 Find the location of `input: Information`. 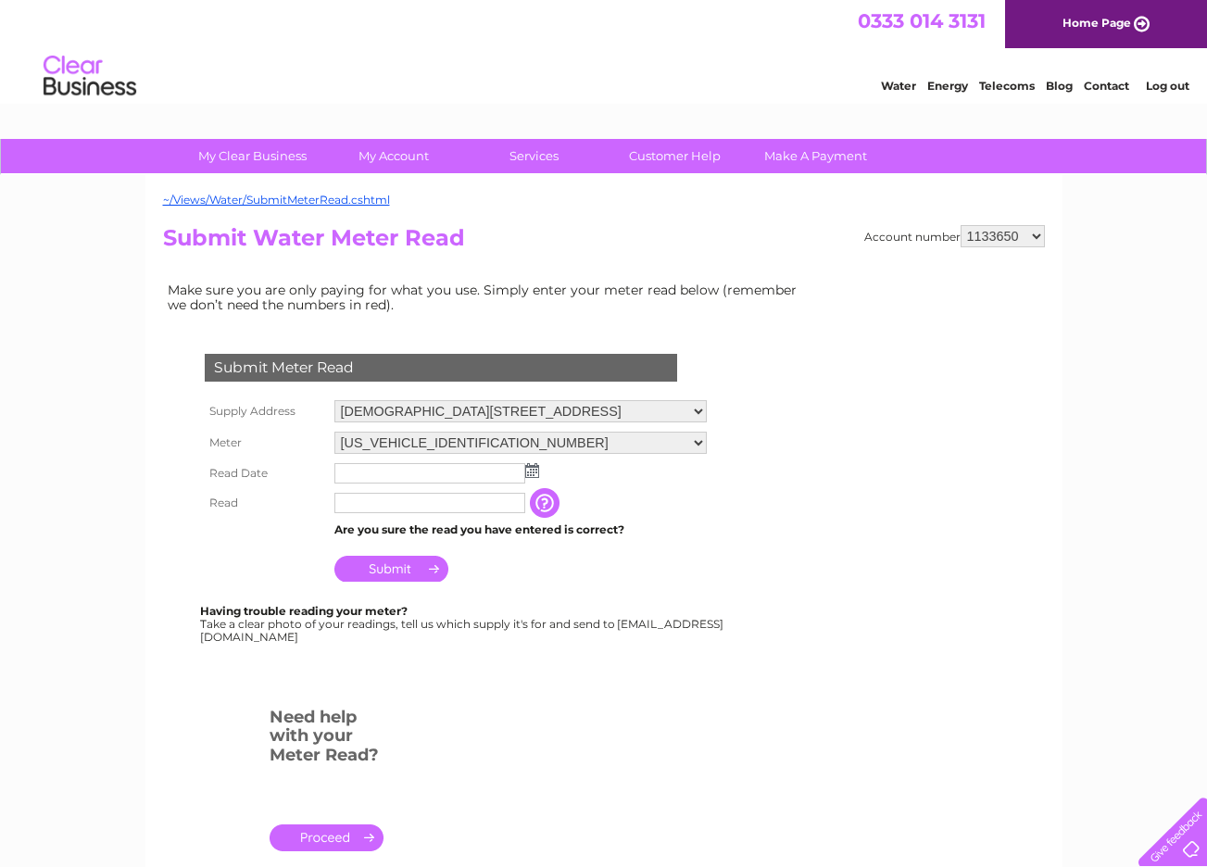

input: Information is located at coordinates (547, 503).